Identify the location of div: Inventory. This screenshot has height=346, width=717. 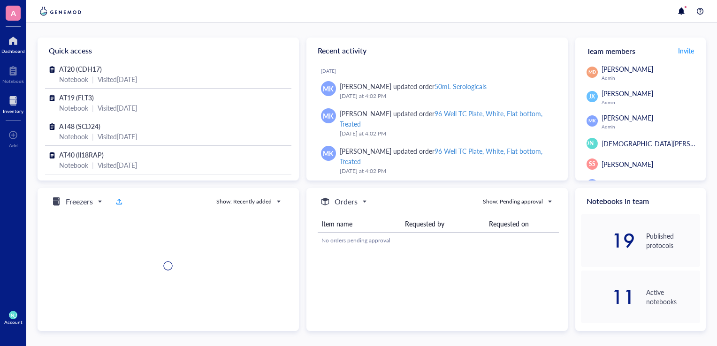
(13, 111).